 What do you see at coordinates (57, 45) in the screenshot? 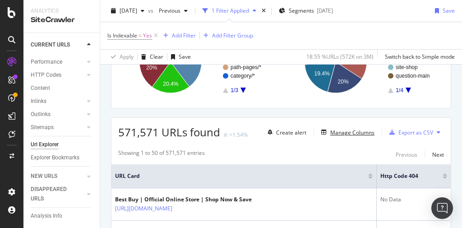
I see `a: CURRENT URLS` at bounding box center [57, 45].